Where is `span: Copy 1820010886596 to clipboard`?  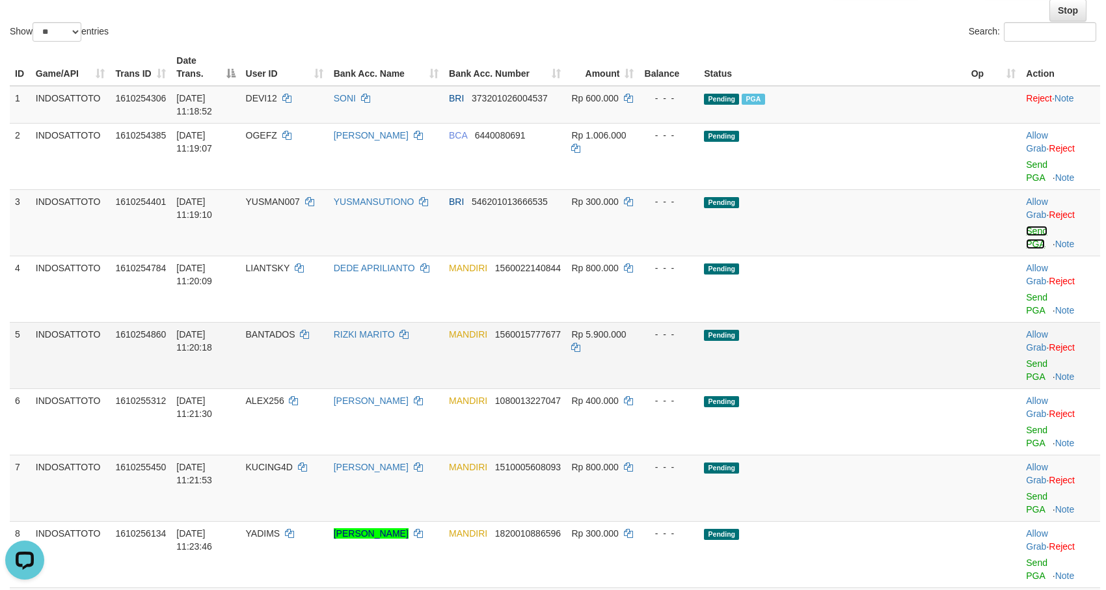 span: Copy 1820010886596 to clipboard is located at coordinates (528, 534).